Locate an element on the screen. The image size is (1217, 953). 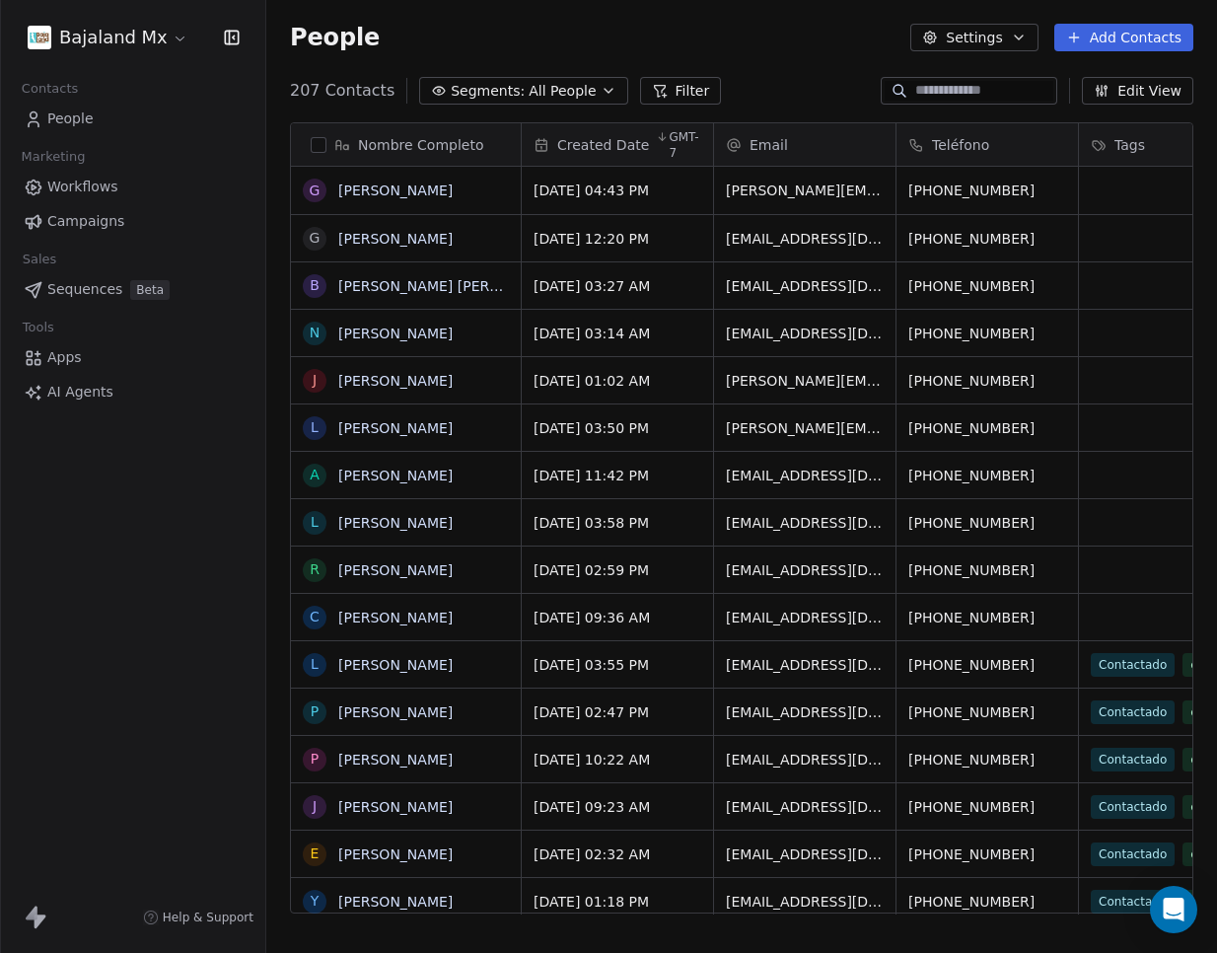
div: N is located at coordinates (315, 332).